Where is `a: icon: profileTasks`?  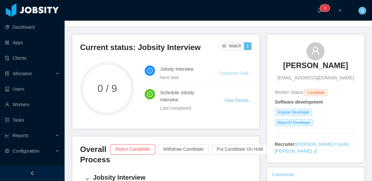
a: icon: profileTasks is located at coordinates (32, 120).